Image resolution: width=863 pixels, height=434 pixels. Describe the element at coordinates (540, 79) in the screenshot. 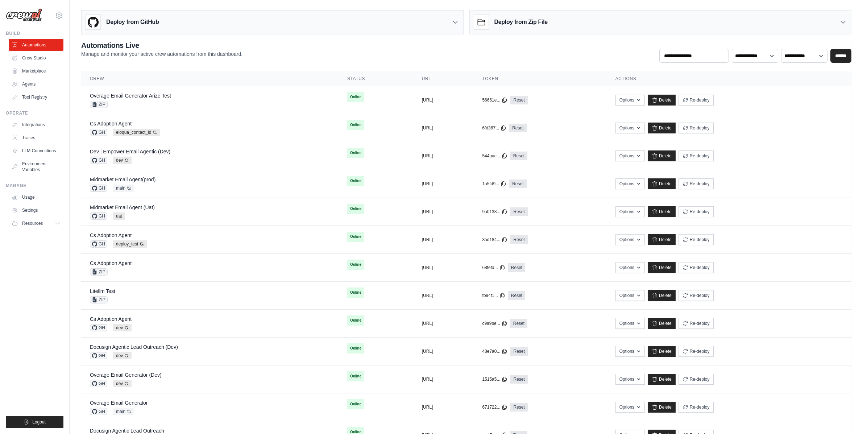

I see `th: Token` at that location.